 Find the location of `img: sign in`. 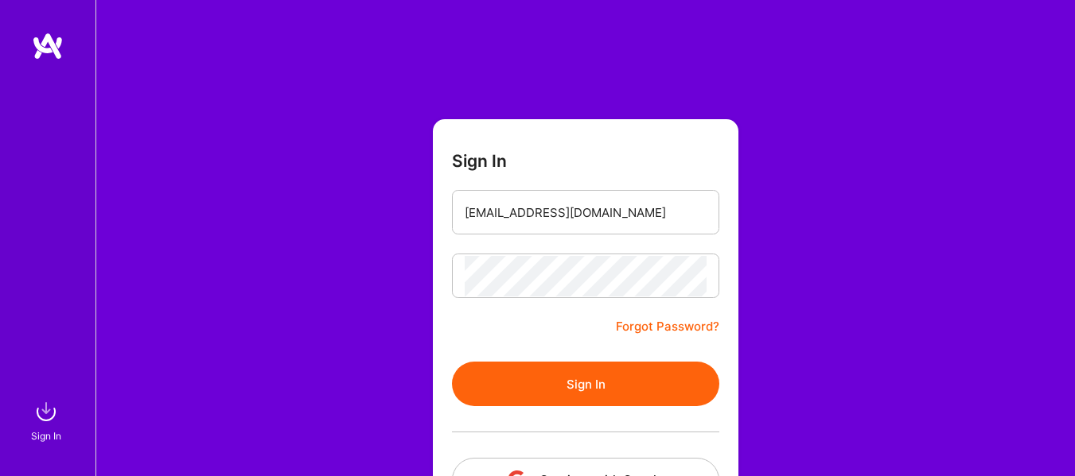

img: sign in is located at coordinates (46, 412).